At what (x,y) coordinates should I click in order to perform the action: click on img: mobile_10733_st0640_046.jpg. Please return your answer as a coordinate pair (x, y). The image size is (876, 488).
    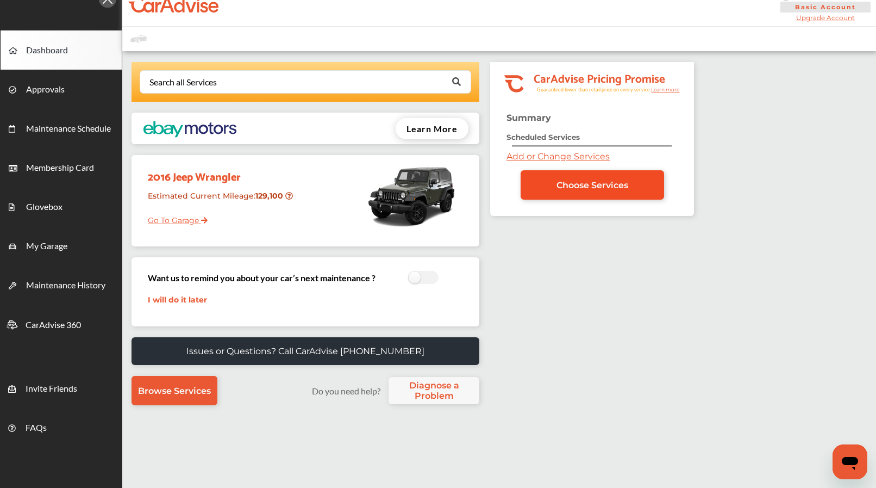
    Looking at the image, I should click on (412, 196).